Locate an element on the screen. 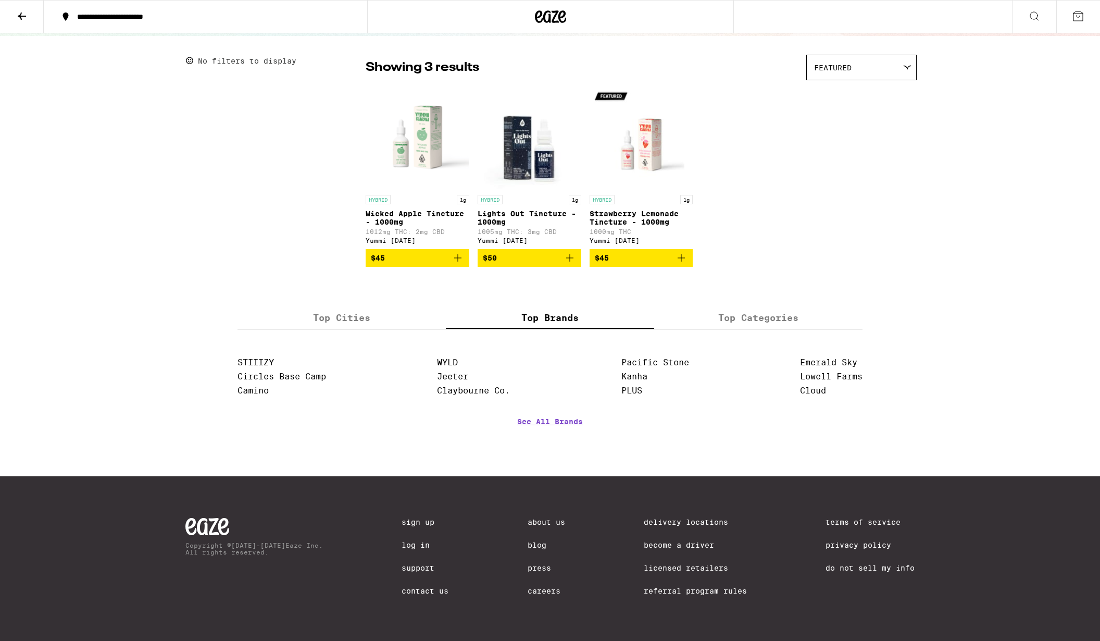 The image size is (1100, 641). a: Kanha is located at coordinates (634, 376).